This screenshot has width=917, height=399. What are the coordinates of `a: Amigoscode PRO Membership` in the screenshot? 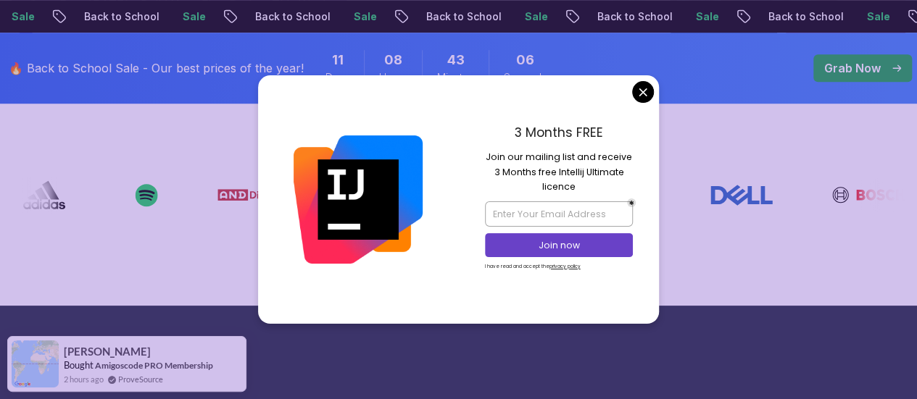 It's located at (154, 365).